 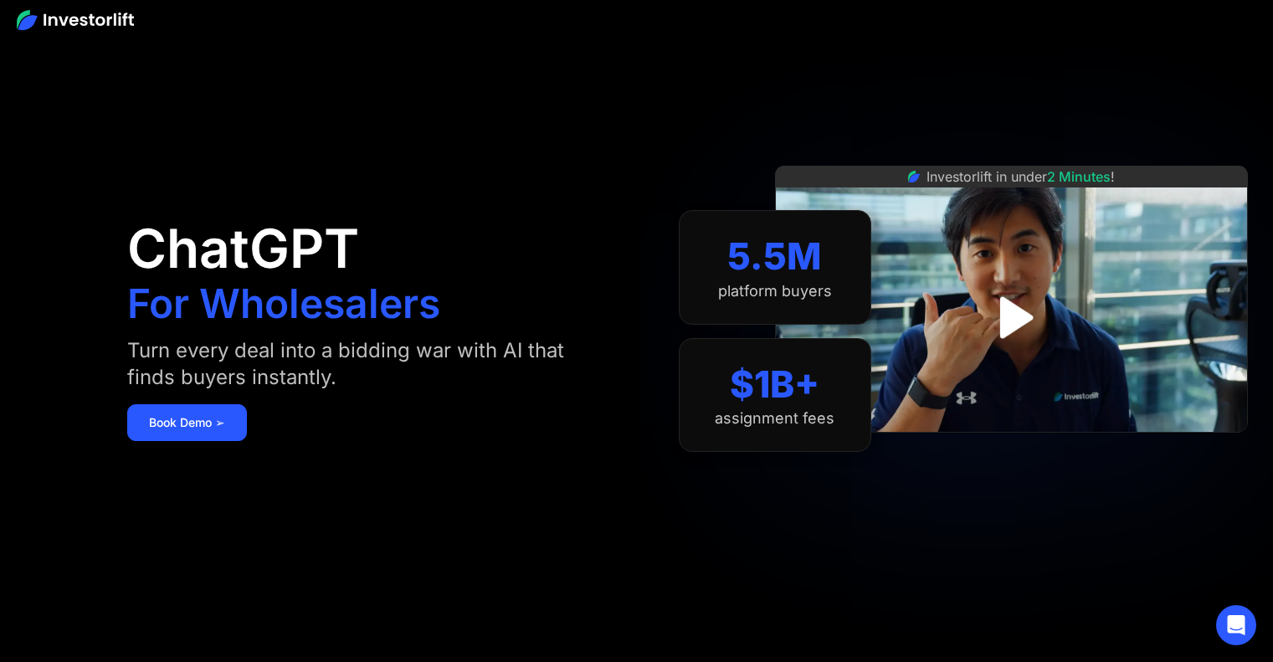 What do you see at coordinates (1020, 177) in the screenshot?
I see `div: Investorlift in under !` at bounding box center [1020, 177].